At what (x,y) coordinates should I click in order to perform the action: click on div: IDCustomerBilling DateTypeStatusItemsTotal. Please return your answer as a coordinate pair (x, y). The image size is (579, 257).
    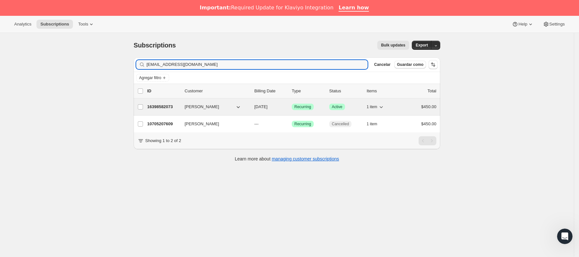
    Looking at the image, I should click on (292, 91).